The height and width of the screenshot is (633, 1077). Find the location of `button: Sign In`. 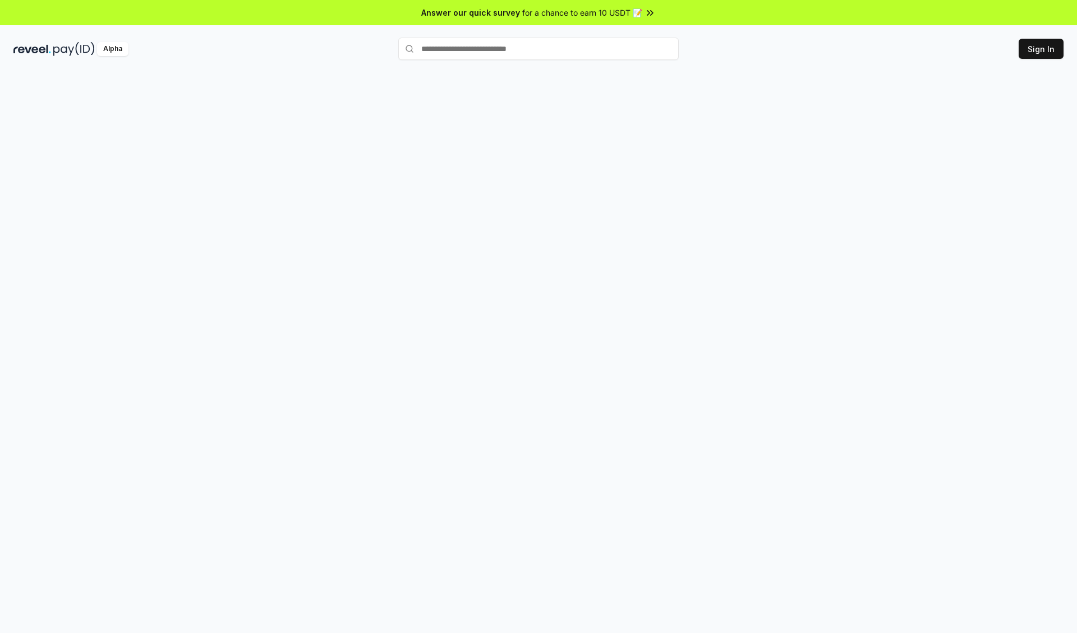

button: Sign In is located at coordinates (1041, 49).